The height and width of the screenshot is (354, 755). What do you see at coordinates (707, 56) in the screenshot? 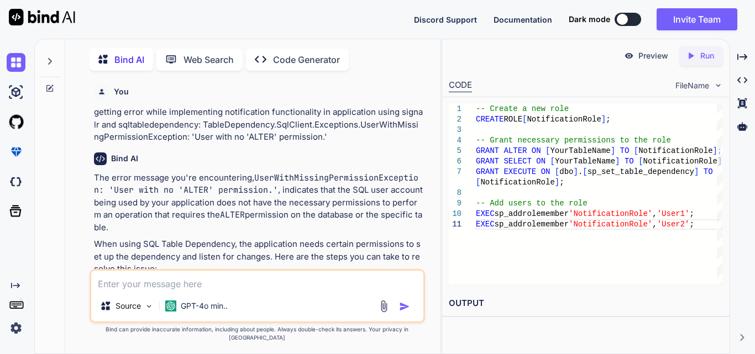
I see `p: Run` at bounding box center [707, 56].